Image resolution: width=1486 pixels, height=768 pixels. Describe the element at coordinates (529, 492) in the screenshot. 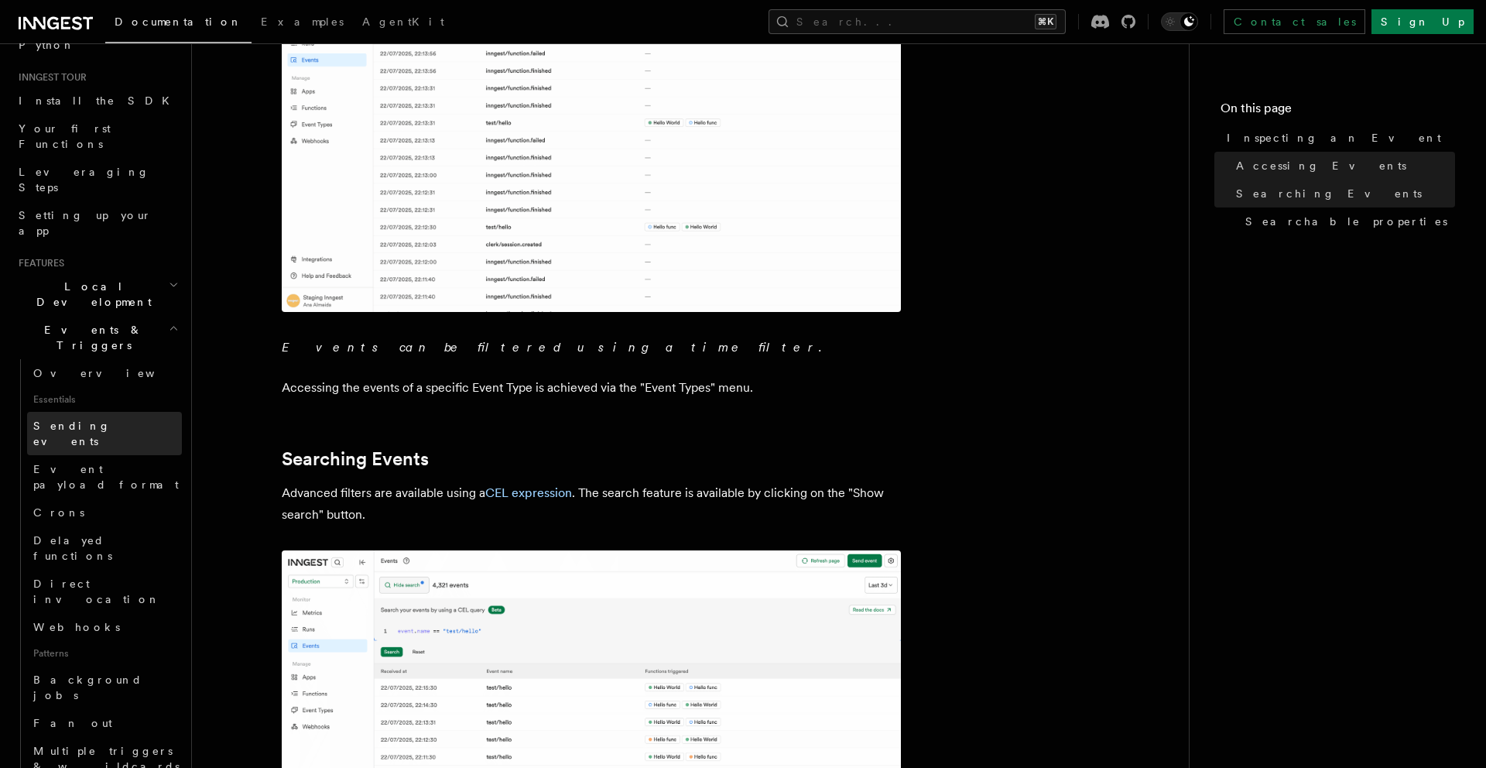

I see `a: CEL expression` at that location.